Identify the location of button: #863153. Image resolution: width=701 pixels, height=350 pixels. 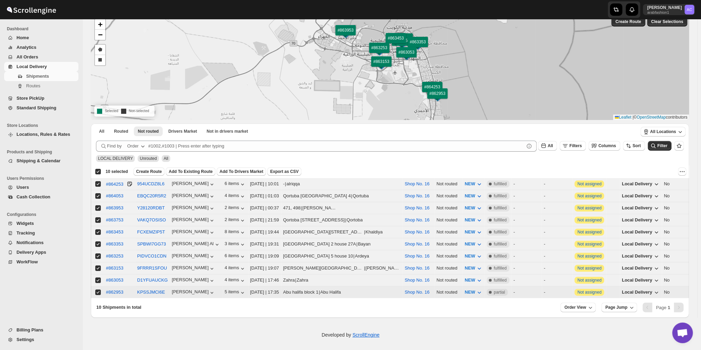
(115, 268).